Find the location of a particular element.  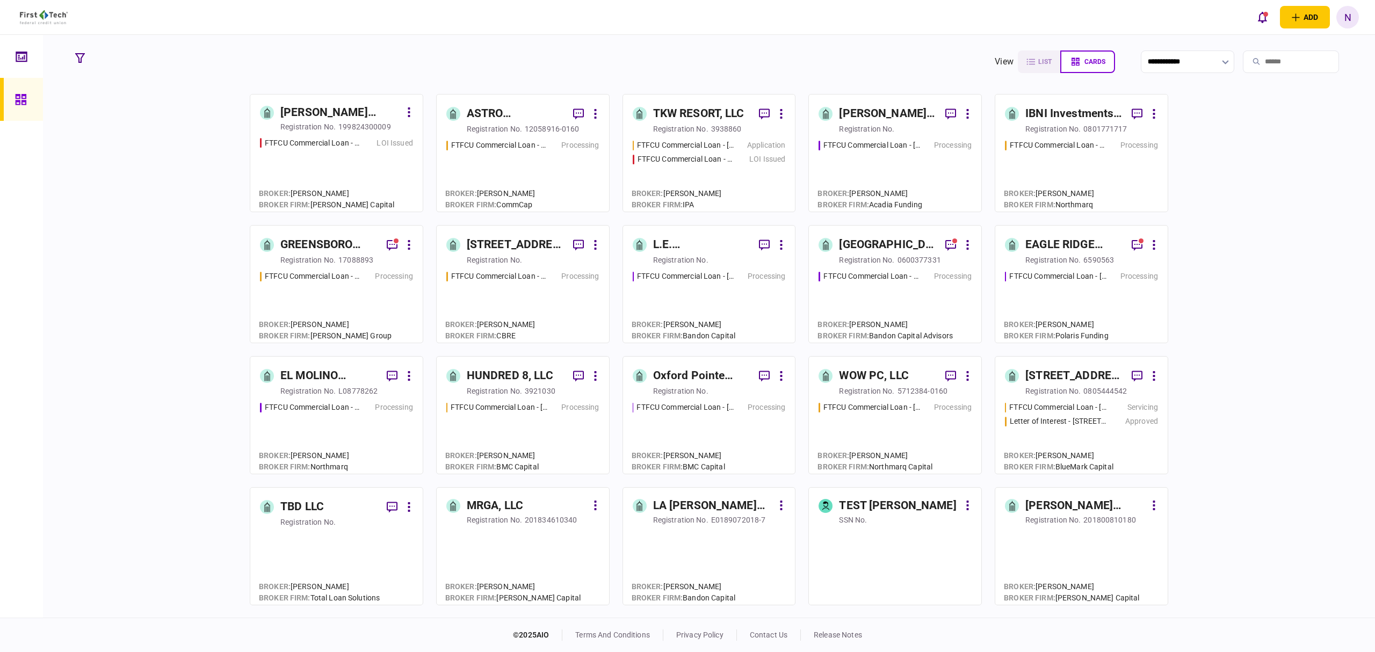

a: GREENSBORO ESTATES LLCregistration no.17088893FTFCU Commercial Loan - 1770 Allens Circle Greensbo... is located at coordinates (336, 284).